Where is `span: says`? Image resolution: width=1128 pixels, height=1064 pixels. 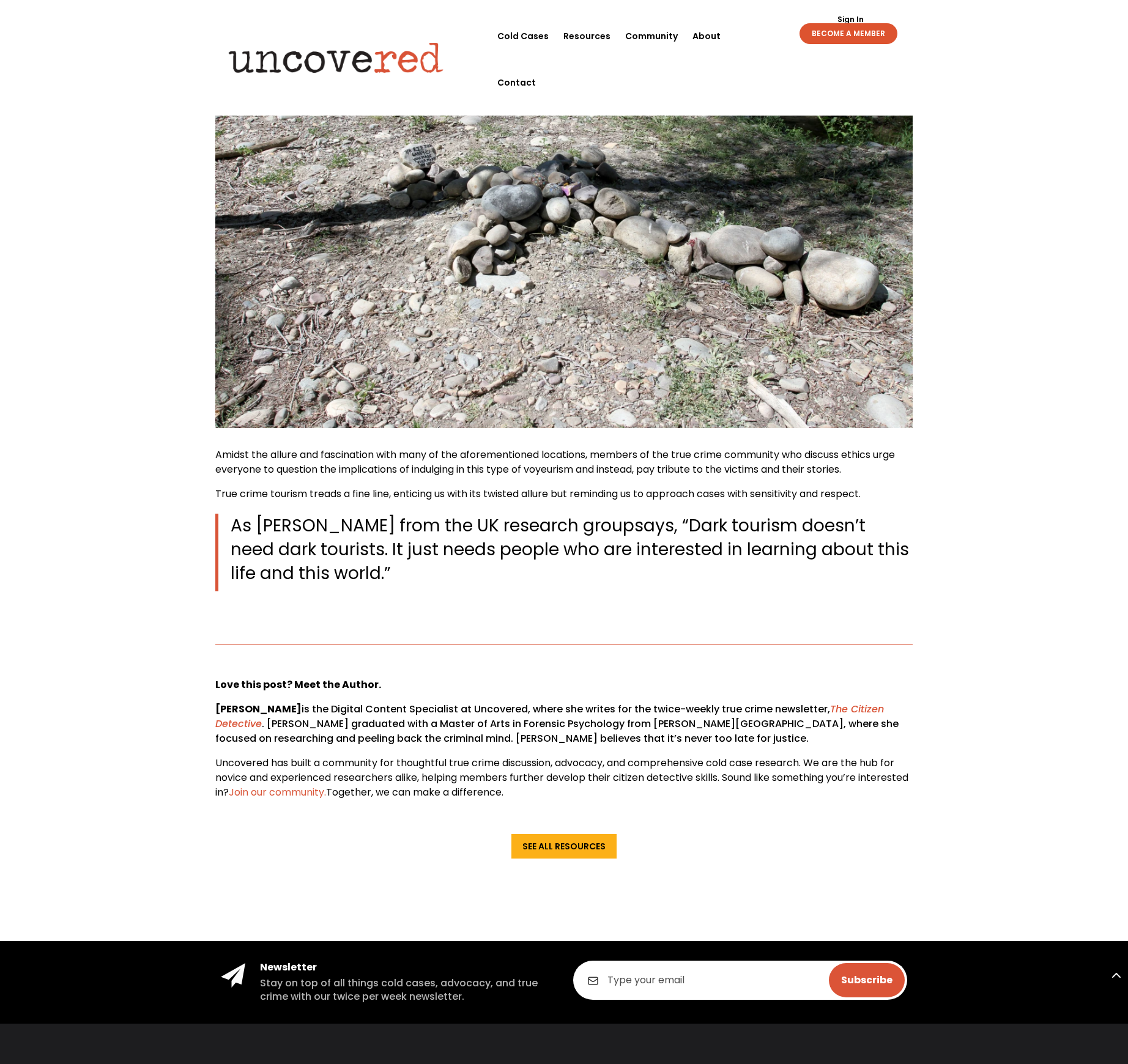 span: says is located at coordinates (654, 525).